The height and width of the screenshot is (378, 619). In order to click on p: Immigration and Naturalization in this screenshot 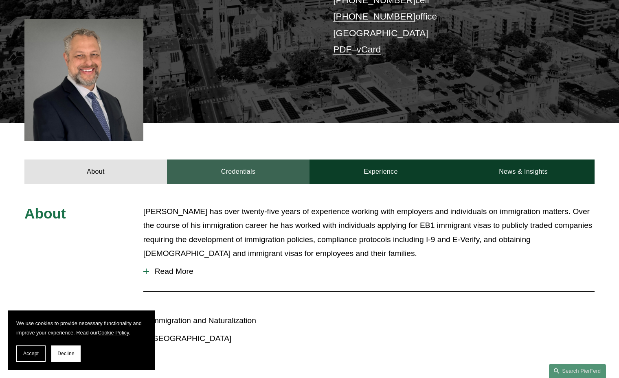, I will do `click(230, 321)`.